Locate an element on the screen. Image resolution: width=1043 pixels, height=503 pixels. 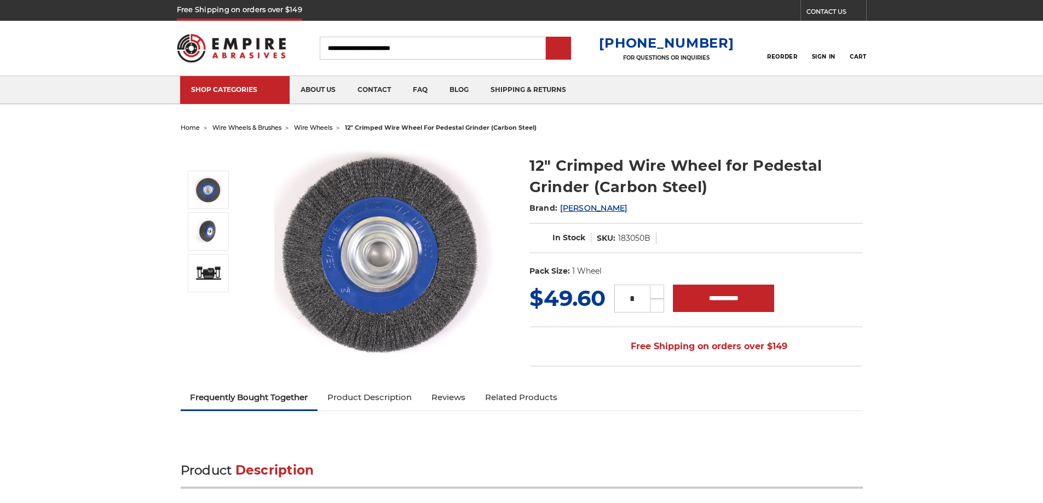
a: Product Description is located at coordinates (369, 397).